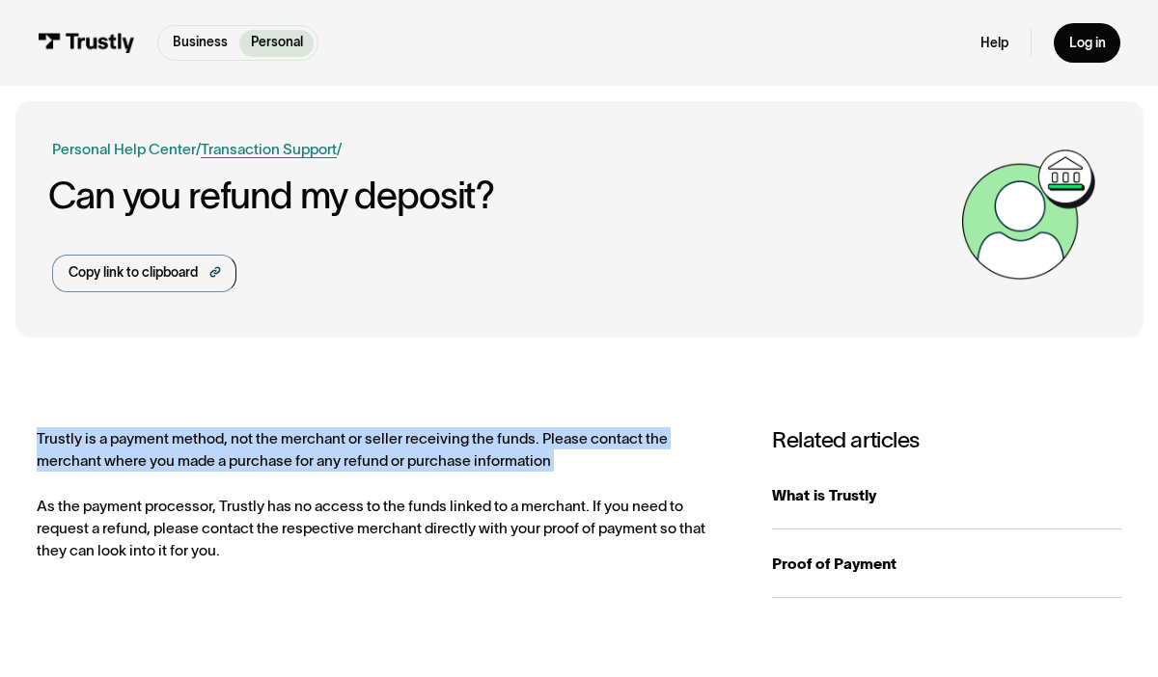 The image size is (1158, 677). I want to click on a: Proof of Payment, so click(946, 563).